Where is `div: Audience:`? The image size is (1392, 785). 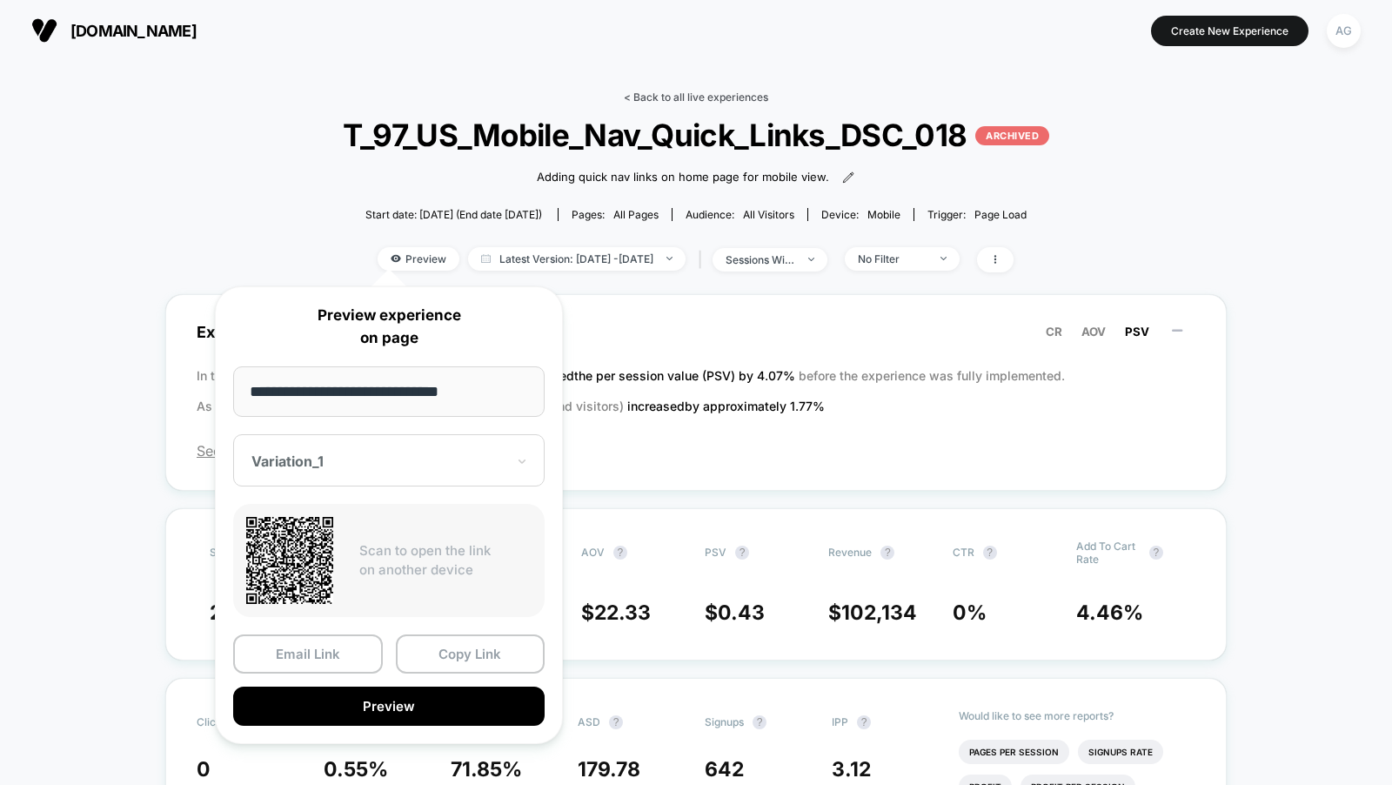 div: Audience: is located at coordinates (740, 214).